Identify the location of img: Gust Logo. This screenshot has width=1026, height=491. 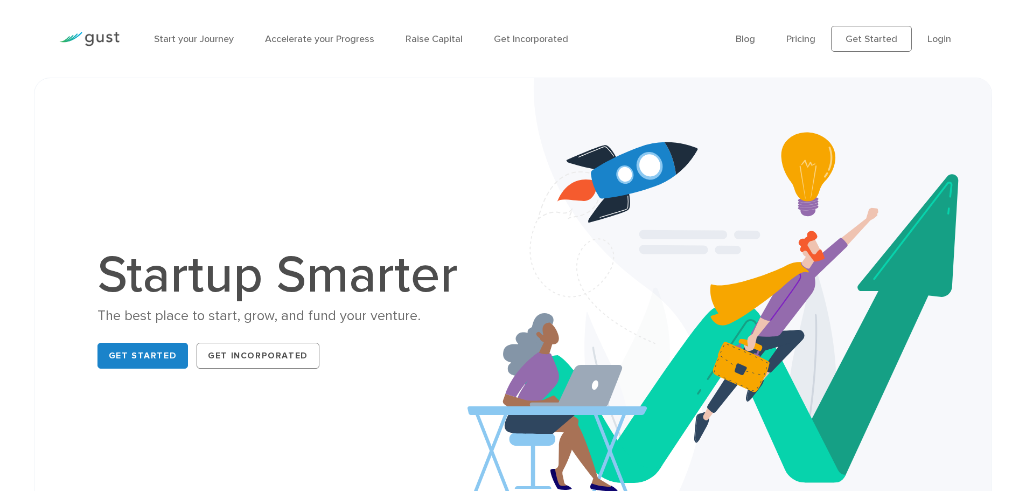
(89, 39).